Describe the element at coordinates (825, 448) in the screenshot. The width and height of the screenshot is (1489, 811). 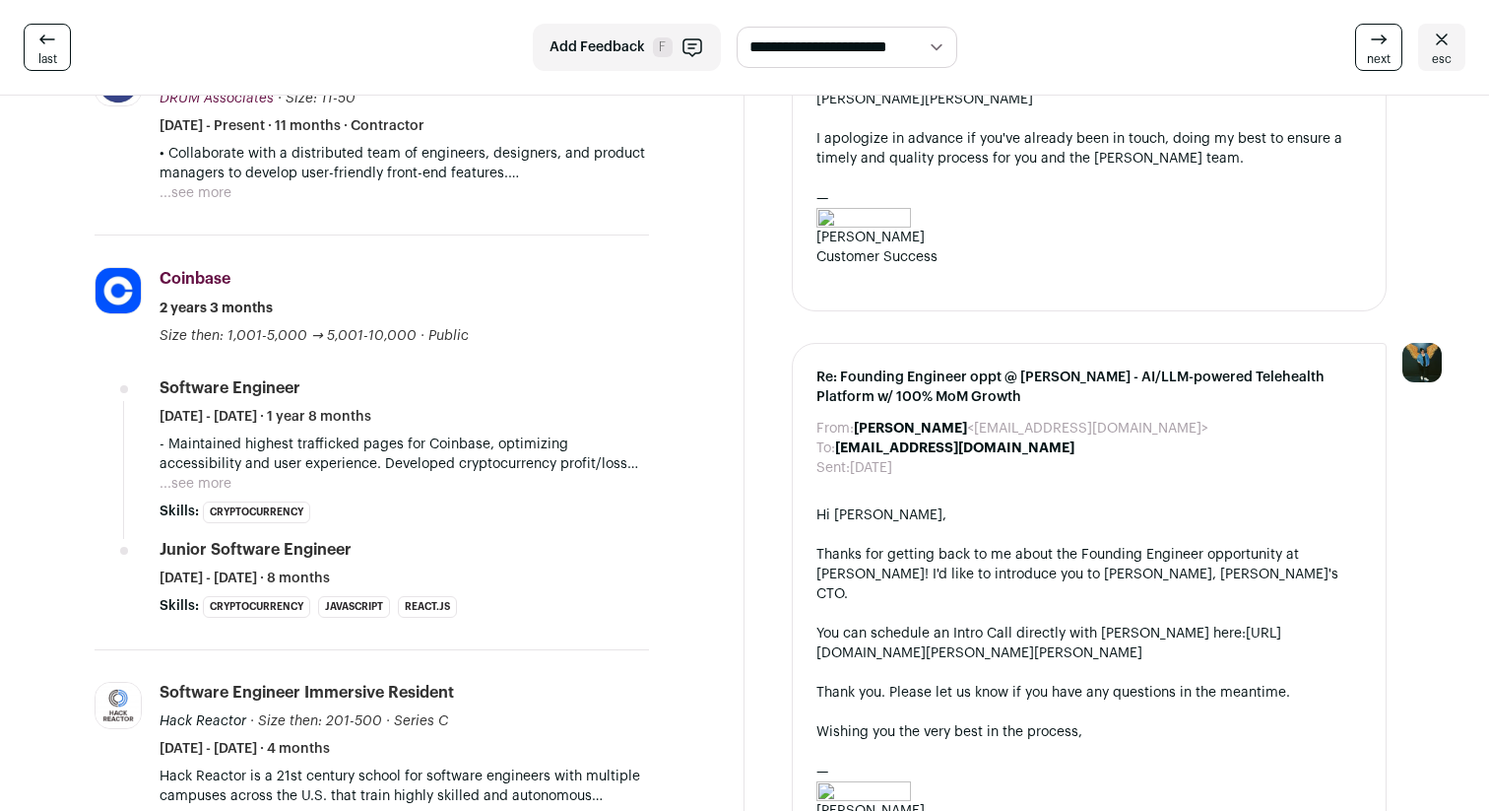
I see `dt: To:` at that location.